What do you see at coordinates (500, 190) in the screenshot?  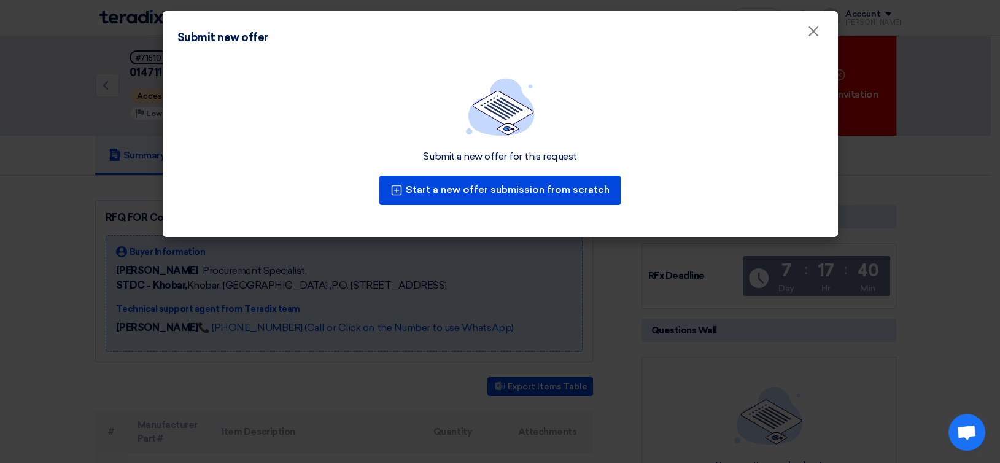 I see `button: Start a new offer submission from scratch` at bounding box center [500, 190].